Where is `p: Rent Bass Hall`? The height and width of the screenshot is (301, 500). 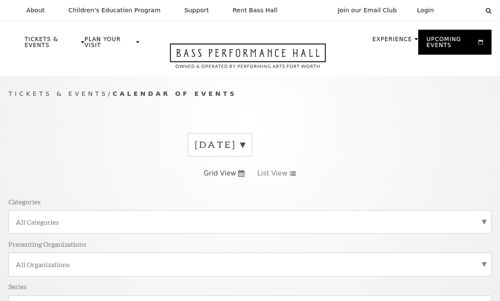 p: Rent Bass Hall is located at coordinates (255, 10).